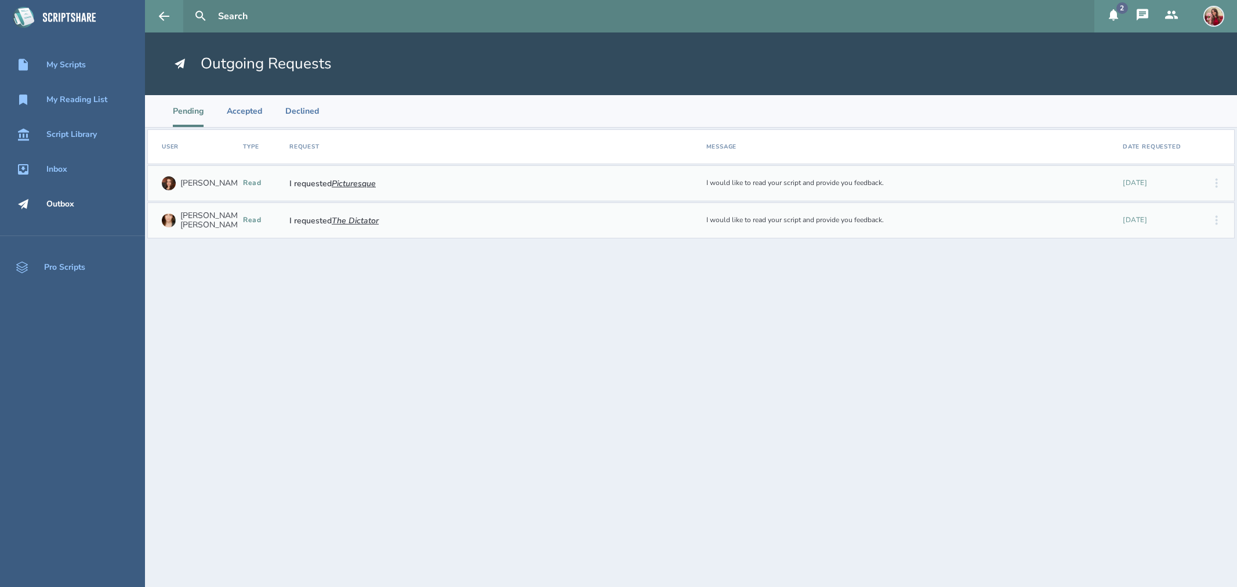 The image size is (1237, 587). Describe the element at coordinates (66, 65) in the screenshot. I see `div: My Scripts` at that location.